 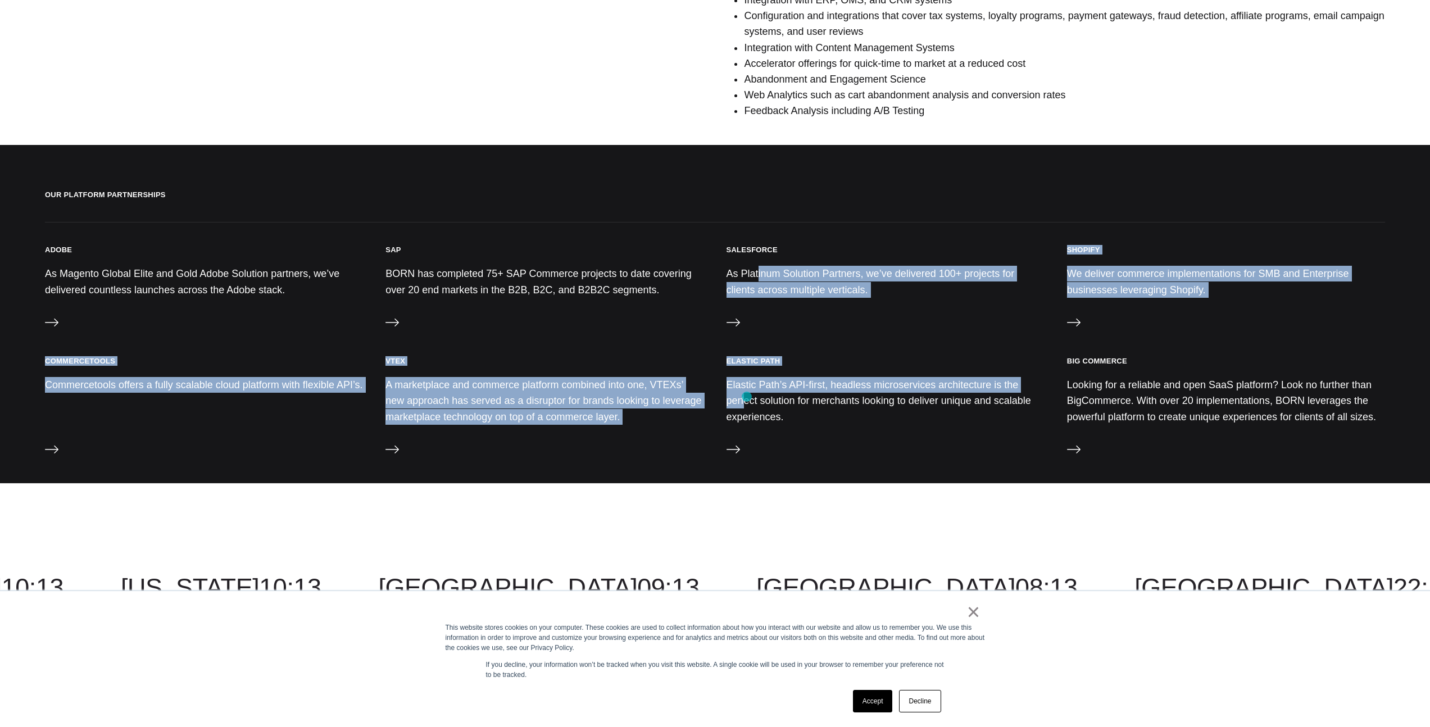 What do you see at coordinates (1064, 95) in the screenshot?
I see `li: Web Analytics such as cart abandonment analysis and conversion rates` at bounding box center [1064, 95].